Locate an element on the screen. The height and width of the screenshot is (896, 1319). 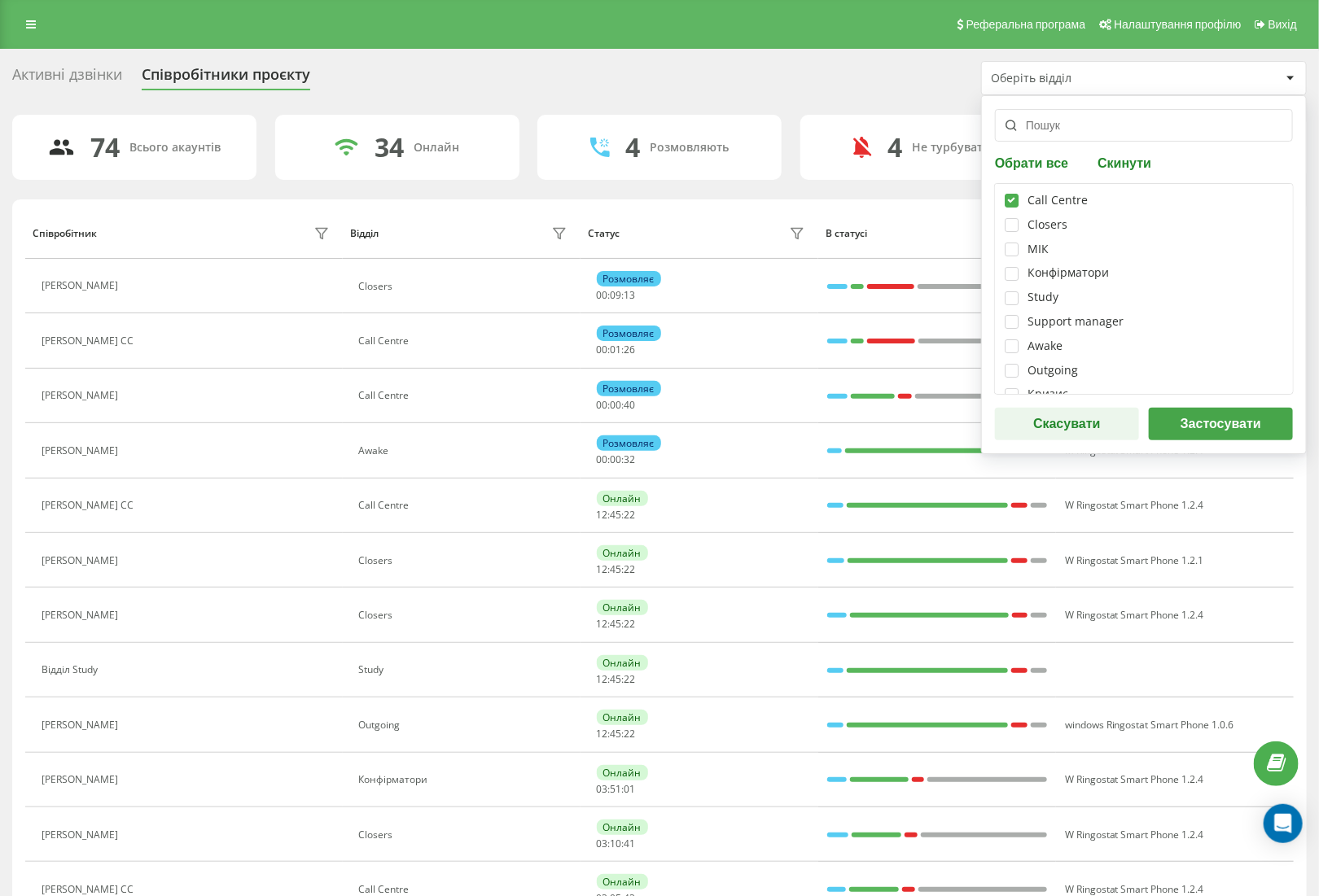
span: Налаштування профілю is located at coordinates (1177, 24).